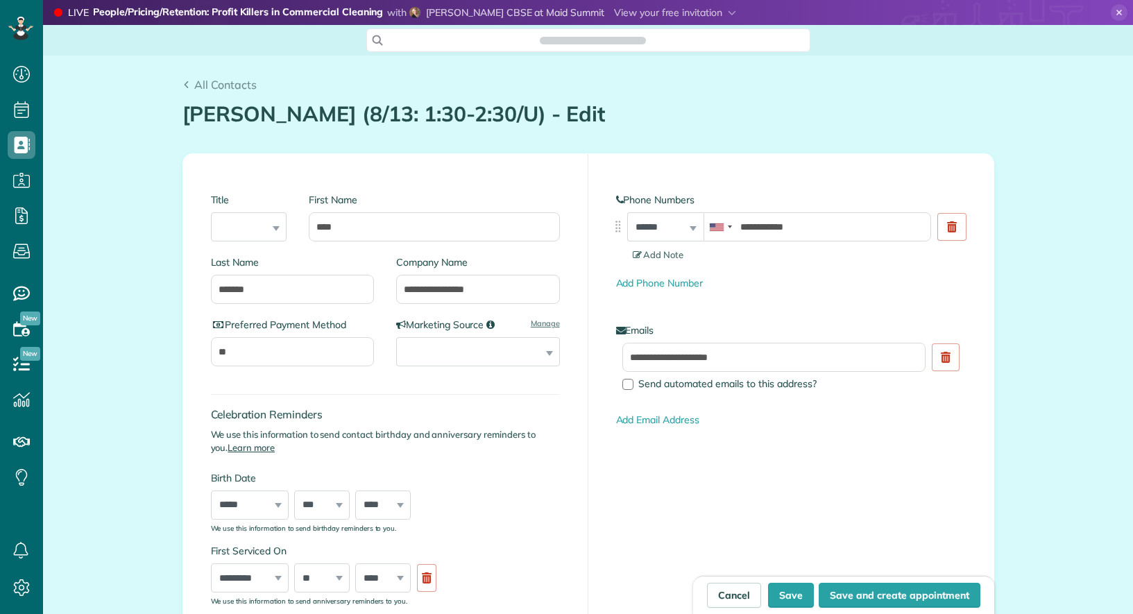 Image resolution: width=1133 pixels, height=614 pixels. I want to click on span: with, so click(397, 12).